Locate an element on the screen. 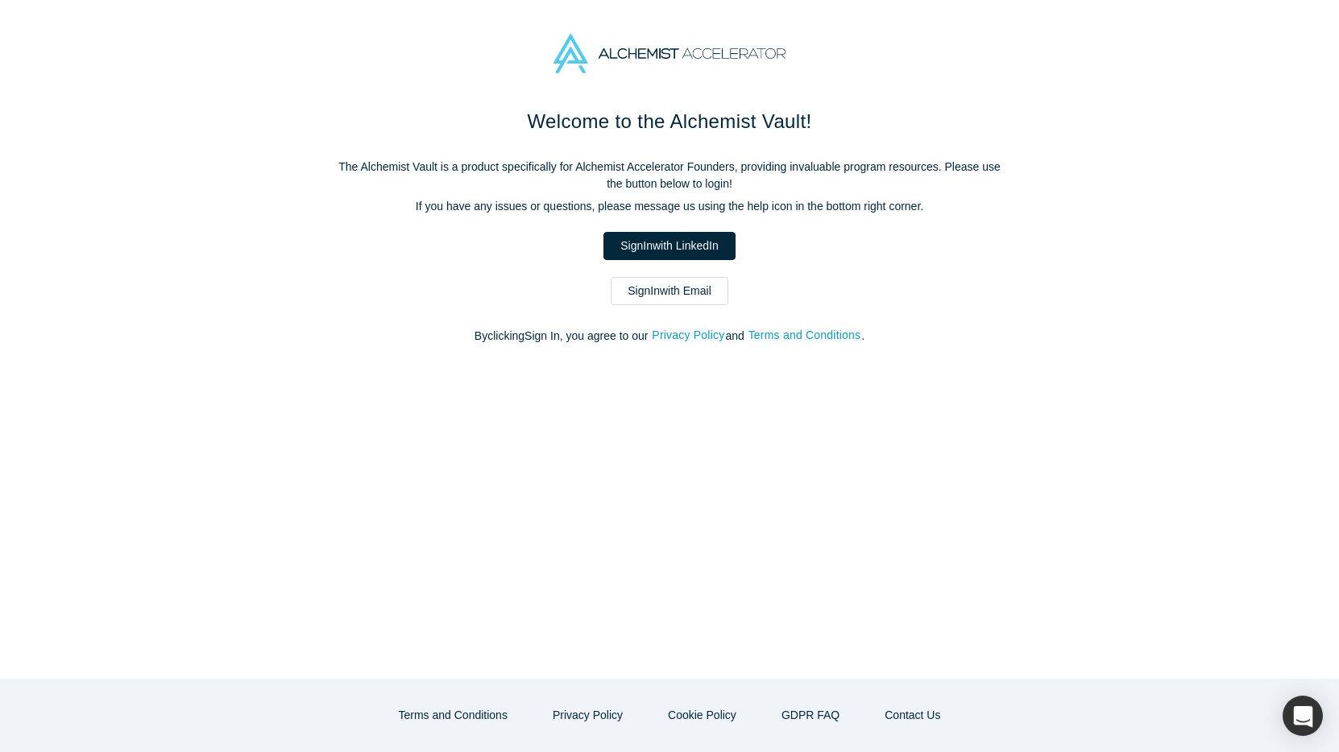 This screenshot has width=1339, height=752. h1: Welcome to the Alchemist Vault! is located at coordinates (669, 122).